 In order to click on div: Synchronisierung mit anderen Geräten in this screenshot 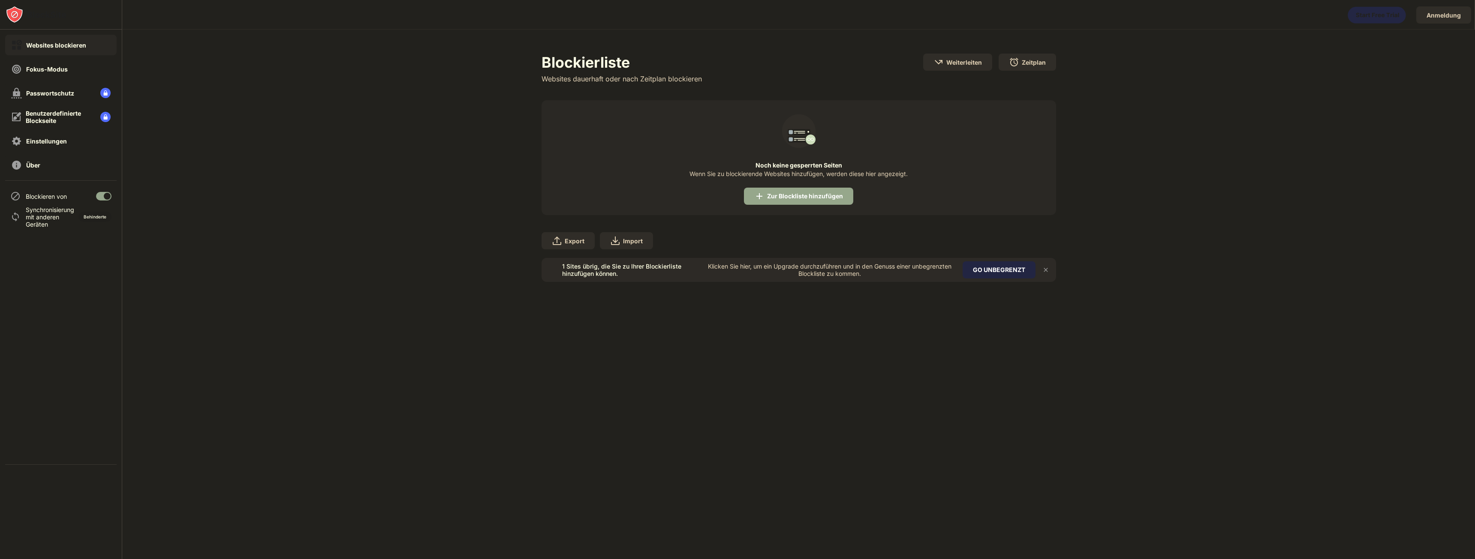, I will do `click(48, 217)`.